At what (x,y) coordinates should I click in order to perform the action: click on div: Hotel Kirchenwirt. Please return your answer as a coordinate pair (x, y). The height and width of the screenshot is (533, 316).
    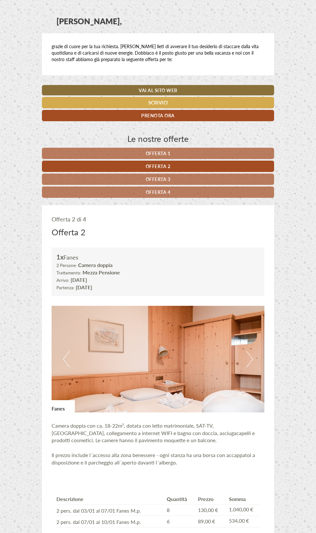
    Looking at the image, I should click on (53, 21).